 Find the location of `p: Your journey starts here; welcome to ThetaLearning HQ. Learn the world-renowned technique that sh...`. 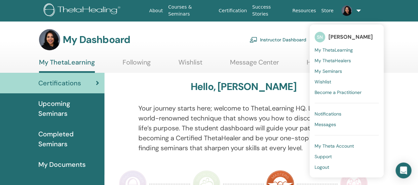

p: Your journey starts here; welcome to ThetaLearning HQ. Learn the world-renowned technique that sh... is located at coordinates (243, 128).